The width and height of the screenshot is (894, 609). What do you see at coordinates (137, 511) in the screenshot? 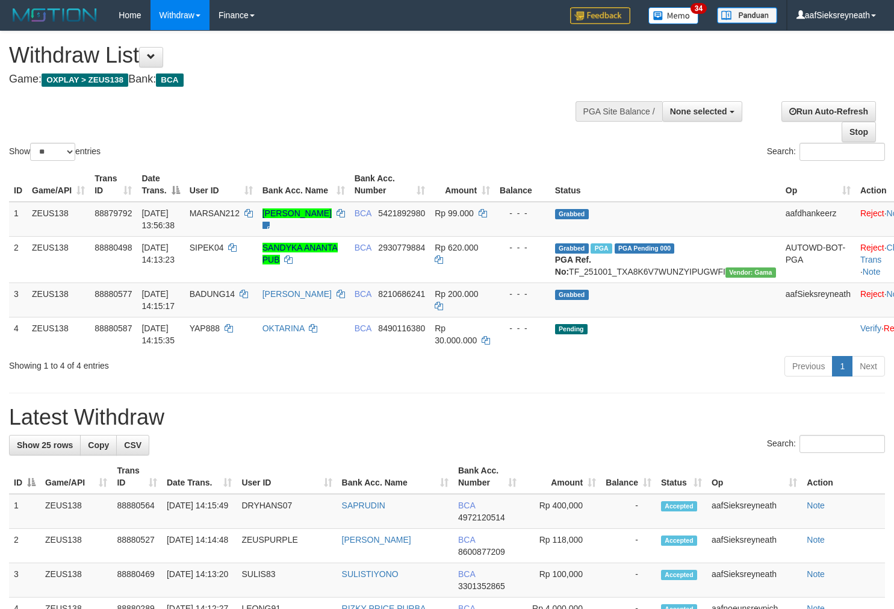
I see `td: 88880564` at bounding box center [137, 511].